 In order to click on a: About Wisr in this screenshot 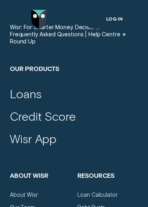, I will do `click(24, 195)`.